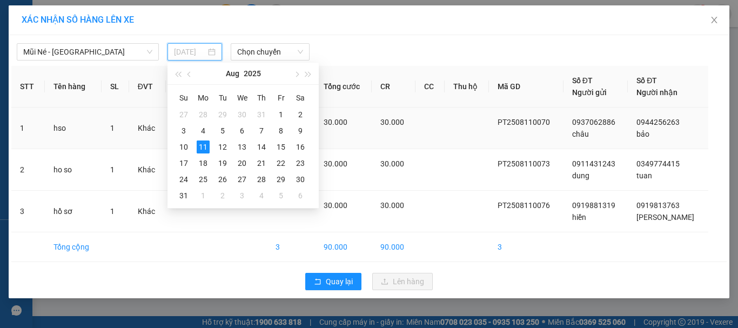  What do you see at coordinates (657, 92) in the screenshot?
I see `span: Người nhận` at bounding box center [657, 92].